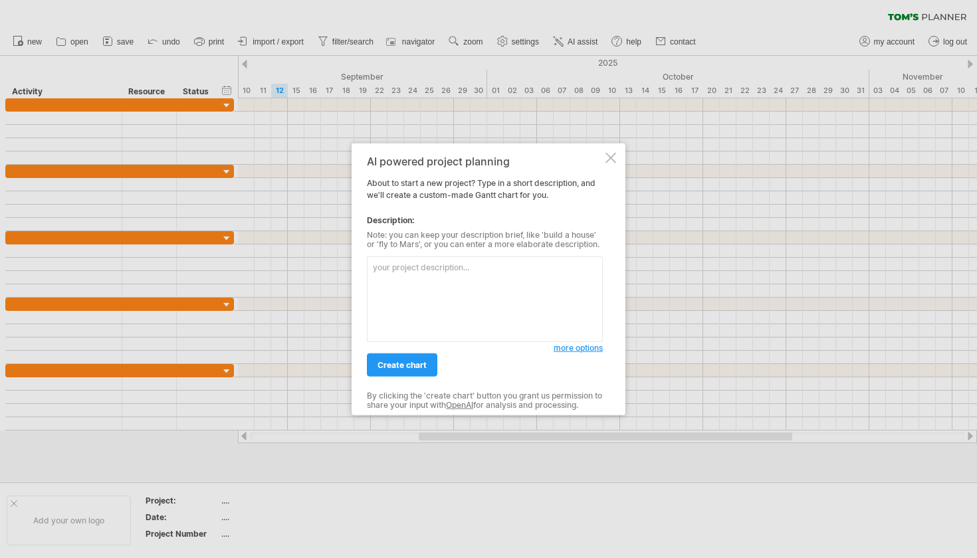  Describe the element at coordinates (402, 365) in the screenshot. I see `span: create chart` at that location.